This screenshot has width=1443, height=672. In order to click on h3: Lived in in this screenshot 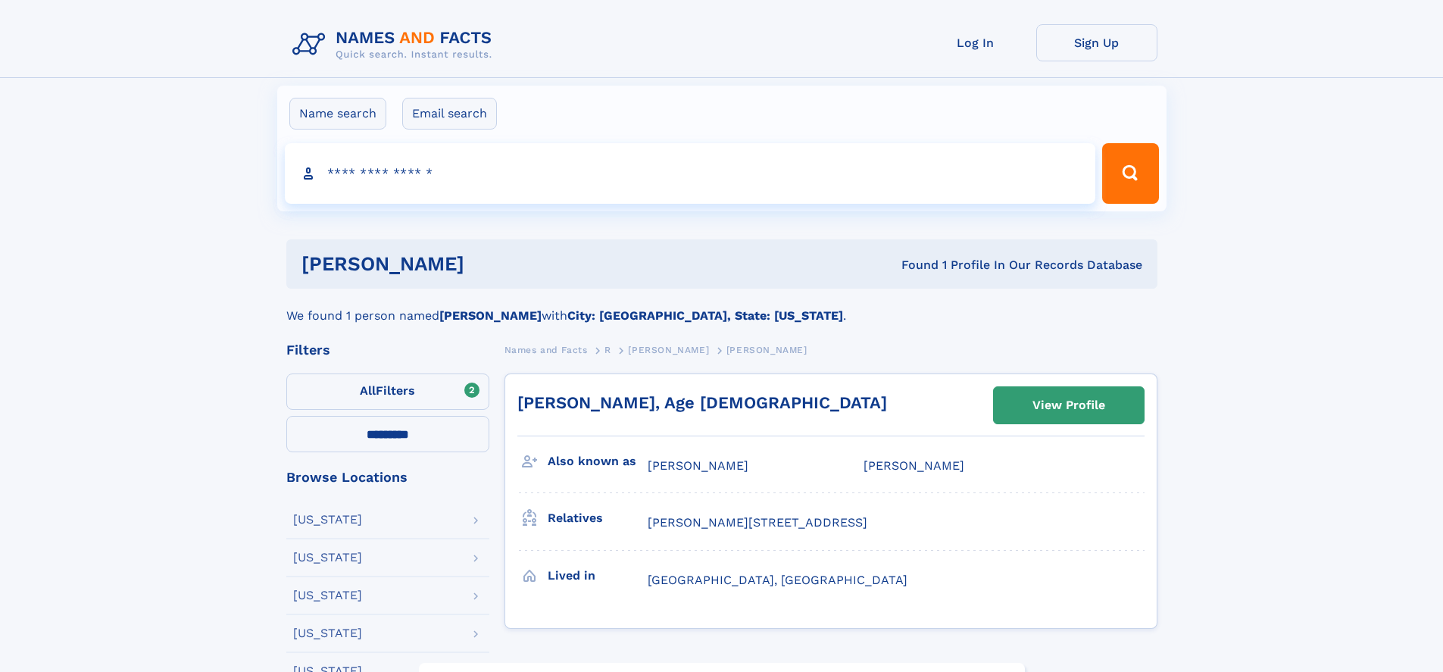, I will do `click(598, 576)`.